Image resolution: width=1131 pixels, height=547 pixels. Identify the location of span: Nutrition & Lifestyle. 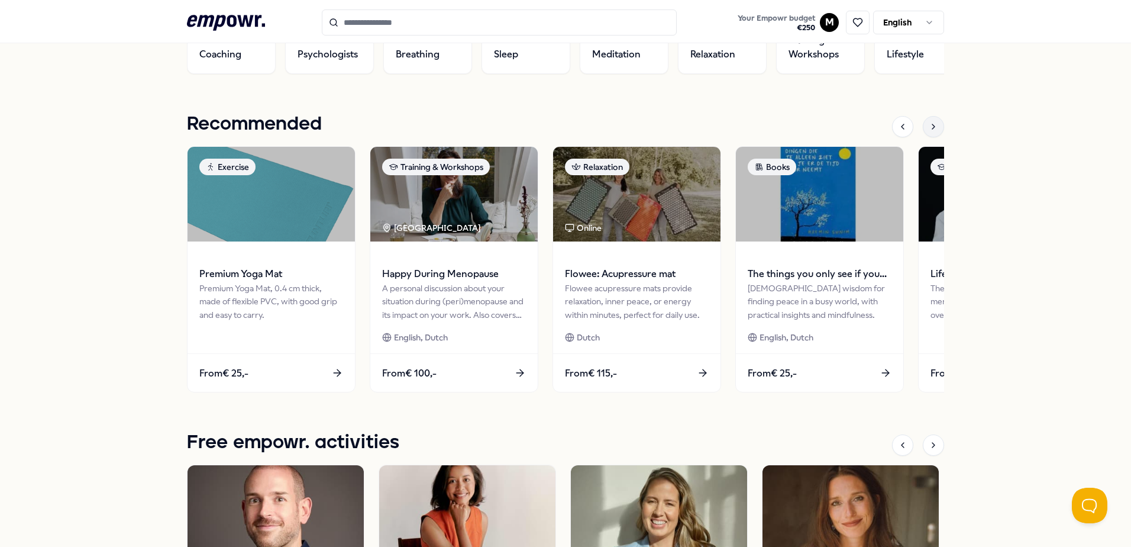
(919, 47).